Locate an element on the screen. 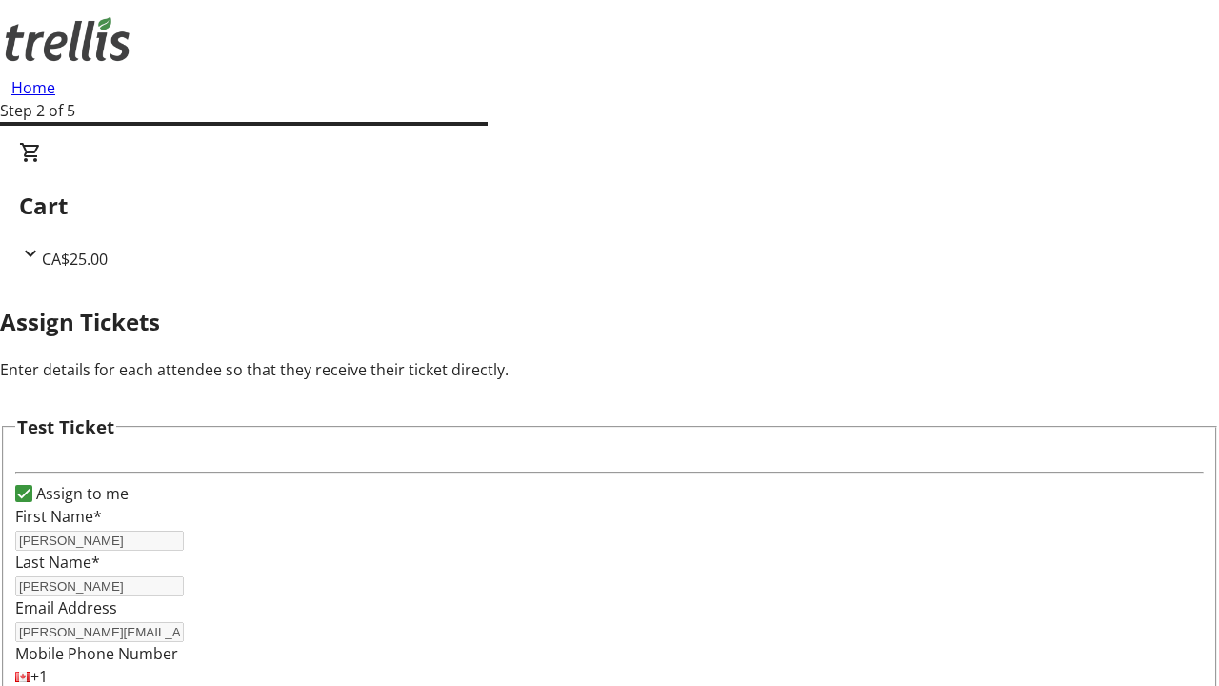 This screenshot has height=686, width=1219. label: Assign to me is located at coordinates (80, 493).